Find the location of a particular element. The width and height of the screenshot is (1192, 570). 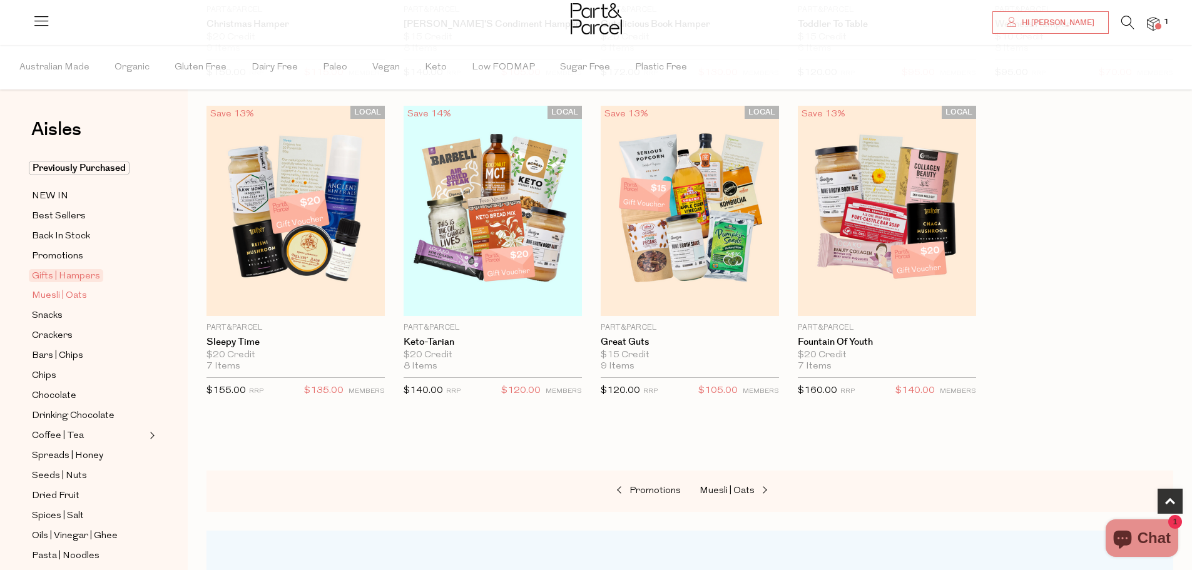

inbox-online-store-chat: Shopify online store chat is located at coordinates (1142, 539).